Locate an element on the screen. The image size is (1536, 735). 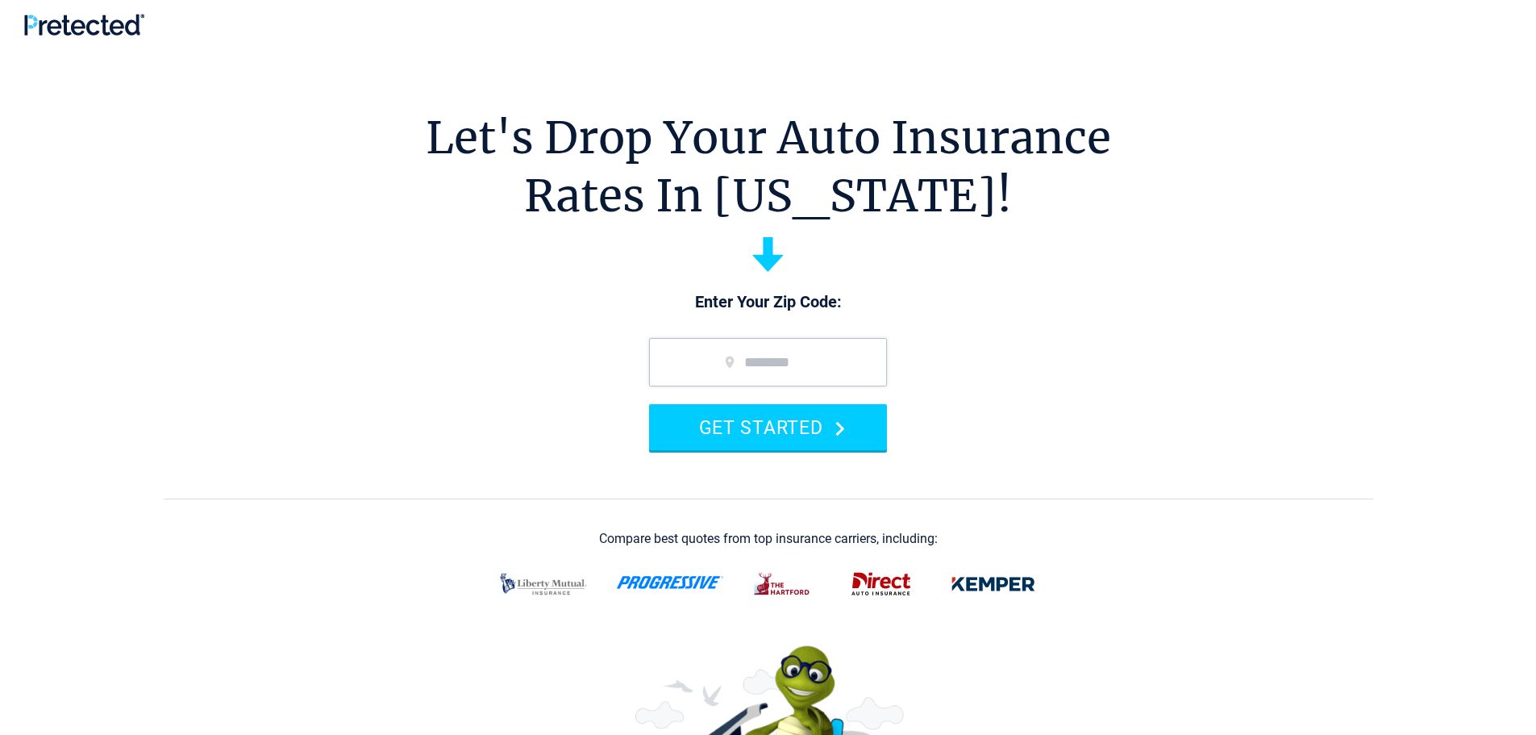
input: zip code is located at coordinates (768, 362).